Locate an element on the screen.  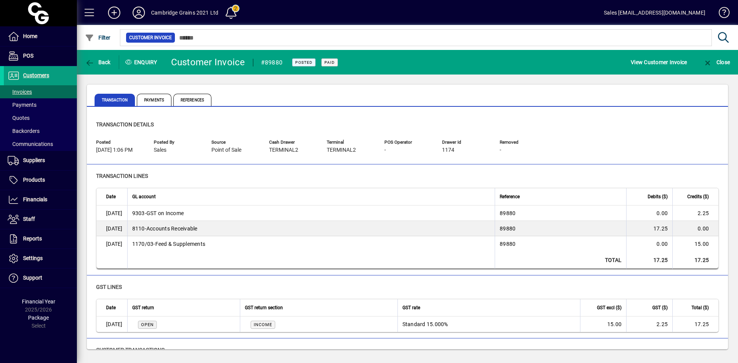
span: Backorders is located at coordinates (23, 131).